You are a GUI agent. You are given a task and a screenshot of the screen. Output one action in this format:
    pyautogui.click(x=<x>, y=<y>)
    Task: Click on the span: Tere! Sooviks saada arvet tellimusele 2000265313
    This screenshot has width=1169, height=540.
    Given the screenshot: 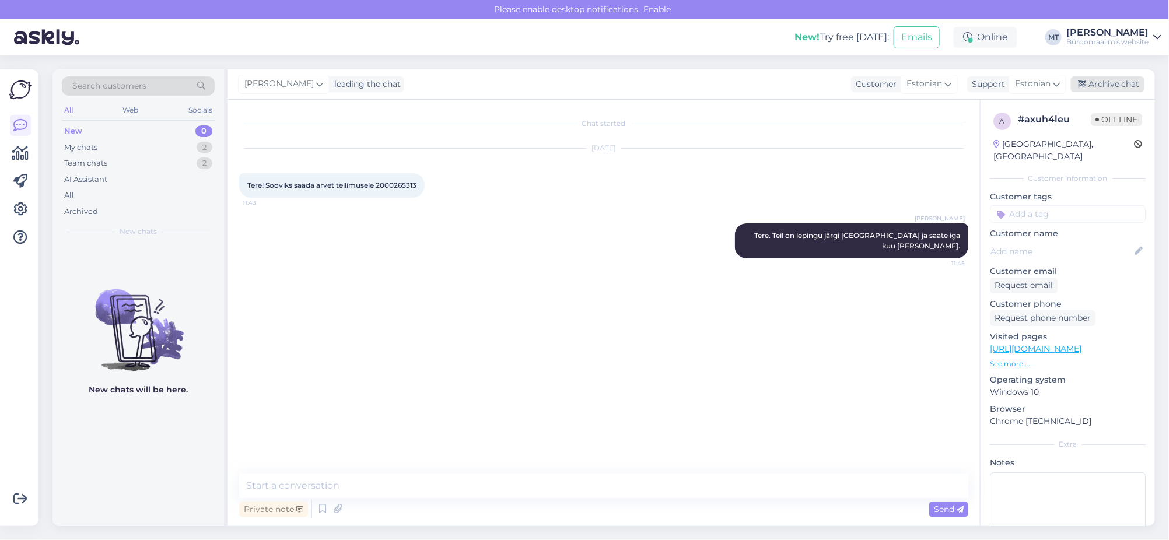 What is the action you would take?
    pyautogui.click(x=332, y=185)
    